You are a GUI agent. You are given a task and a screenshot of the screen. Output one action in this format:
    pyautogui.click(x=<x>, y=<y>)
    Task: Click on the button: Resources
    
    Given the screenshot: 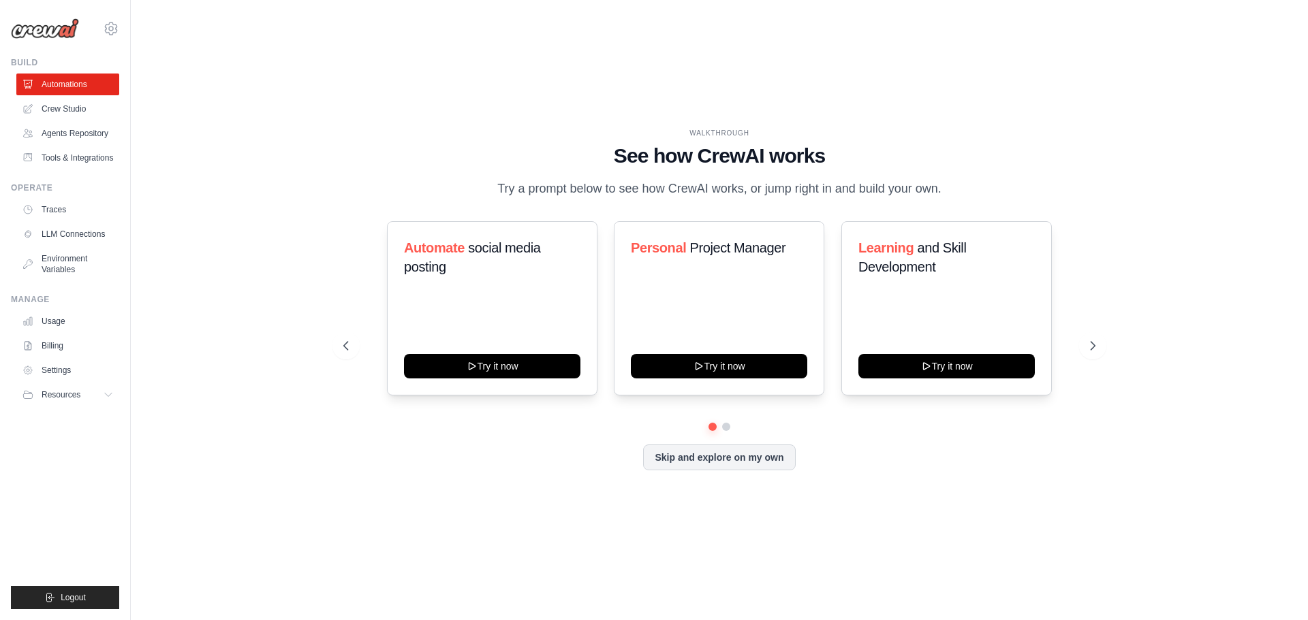 What is the action you would take?
    pyautogui.click(x=67, y=395)
    